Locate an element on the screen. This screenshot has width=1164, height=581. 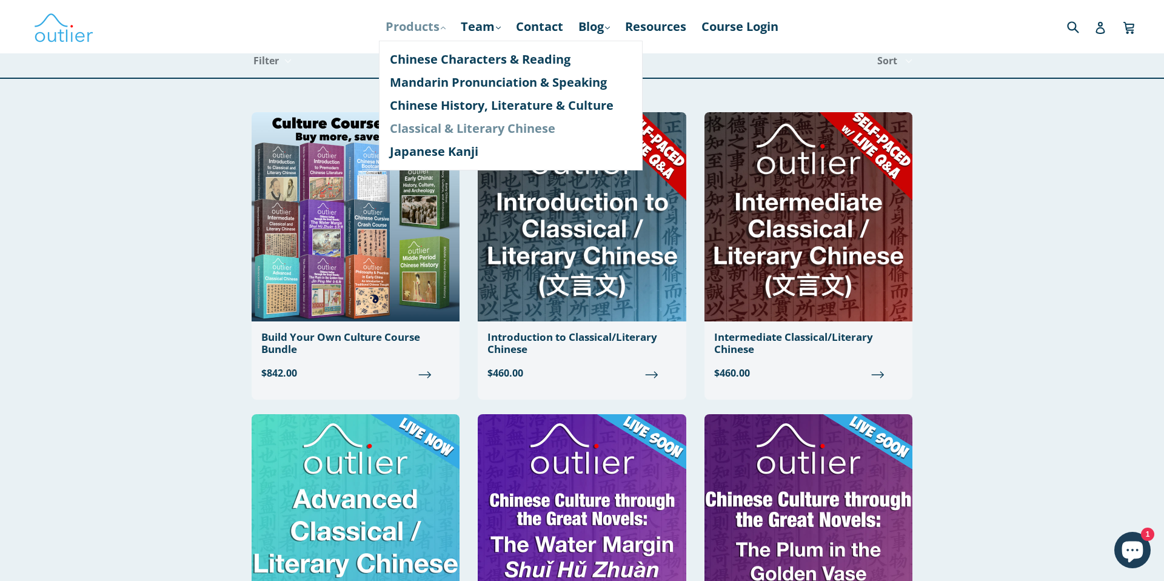
img: Build Your Own Culture Course Bundle is located at coordinates (355, 216).